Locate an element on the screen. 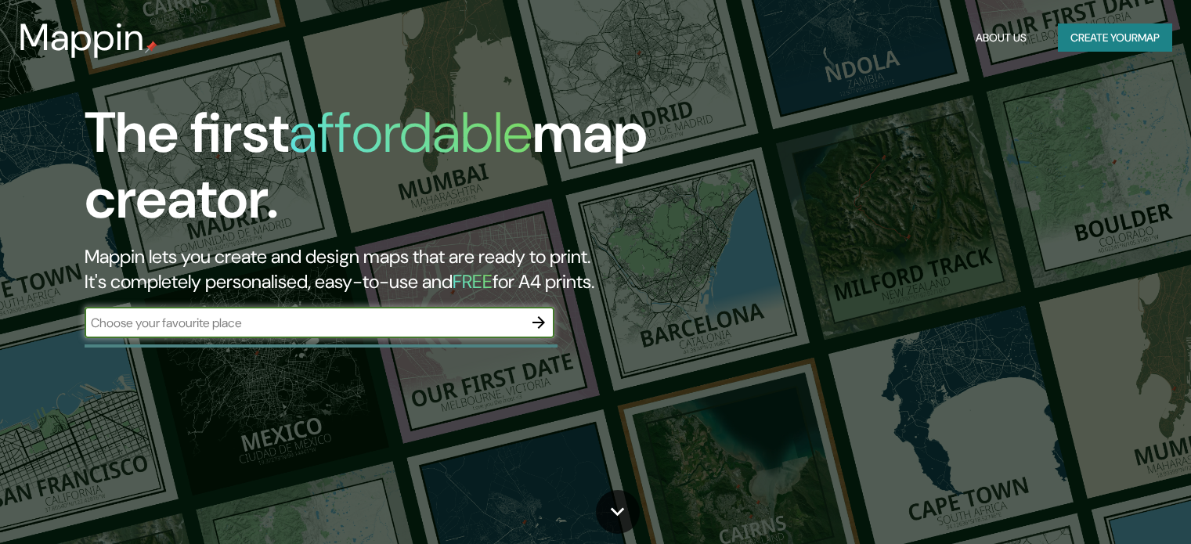  h3: Mappin is located at coordinates (81, 38).